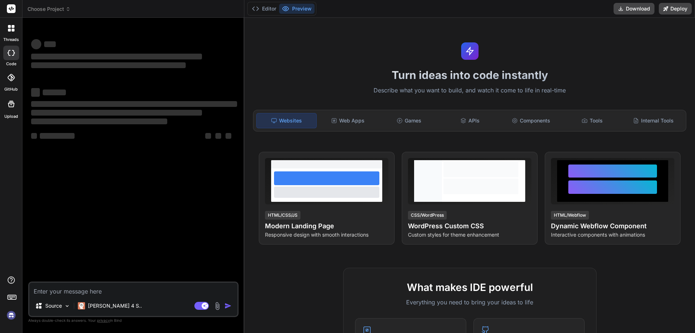 The width and height of the screenshot is (695, 333). Describe the element at coordinates (326, 234) in the screenshot. I see `p: Responsive design with smooth interactions` at that location.